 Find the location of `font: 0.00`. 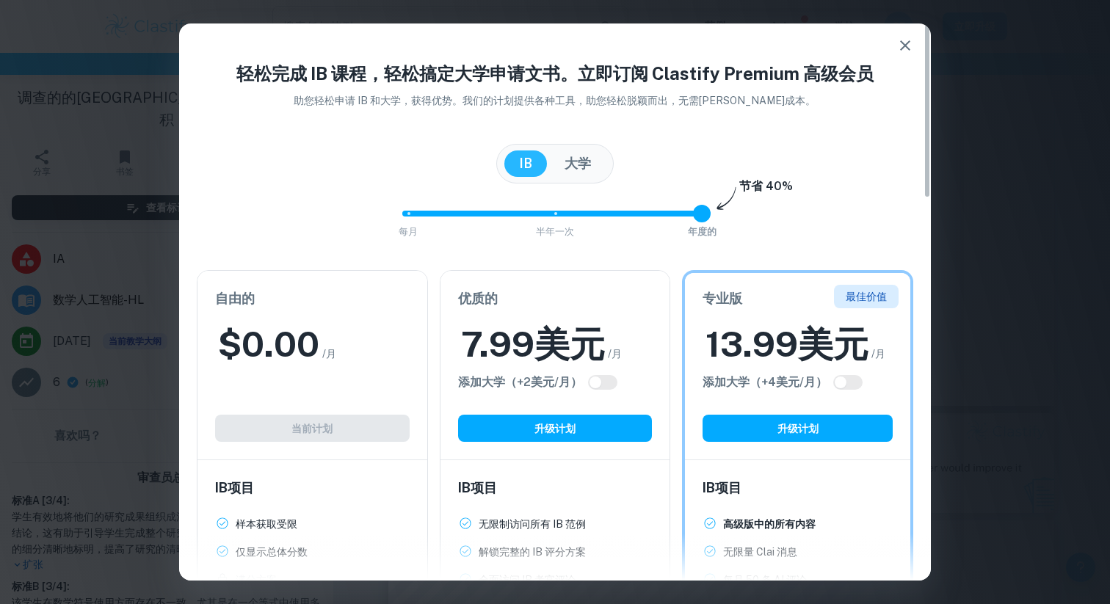

font: 0.00 is located at coordinates (280, 344).